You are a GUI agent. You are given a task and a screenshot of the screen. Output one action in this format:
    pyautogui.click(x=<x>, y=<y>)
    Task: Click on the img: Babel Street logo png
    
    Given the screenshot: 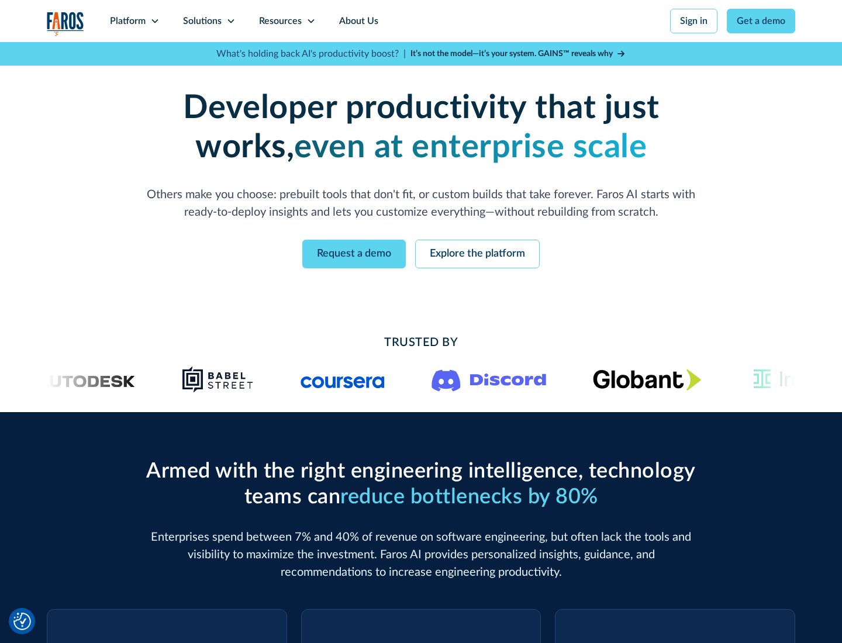 What is the action you would take?
    pyautogui.click(x=217, y=379)
    